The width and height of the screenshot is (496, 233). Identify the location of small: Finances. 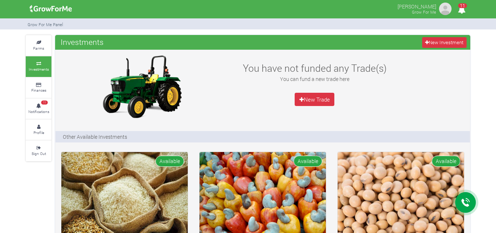
(39, 90).